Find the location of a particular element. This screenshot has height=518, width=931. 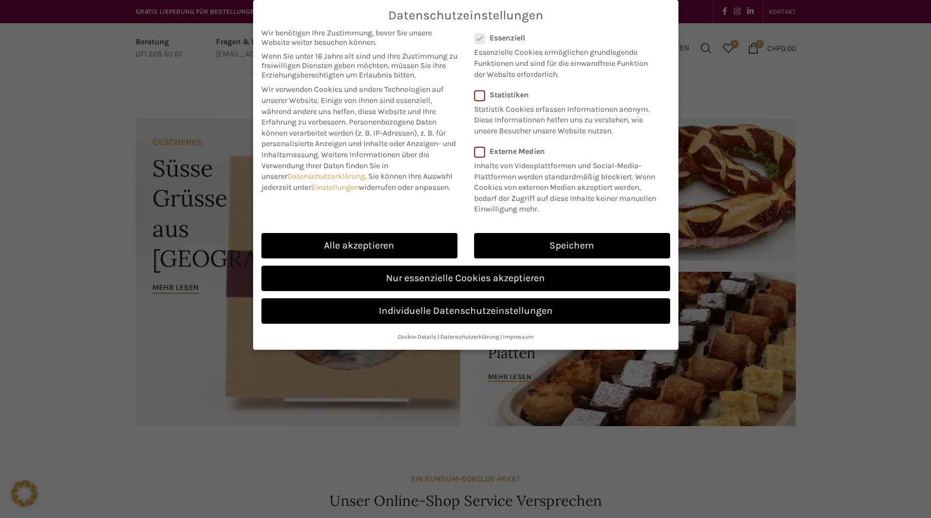

span: Datenschutzeinstellungen is located at coordinates (466, 16).